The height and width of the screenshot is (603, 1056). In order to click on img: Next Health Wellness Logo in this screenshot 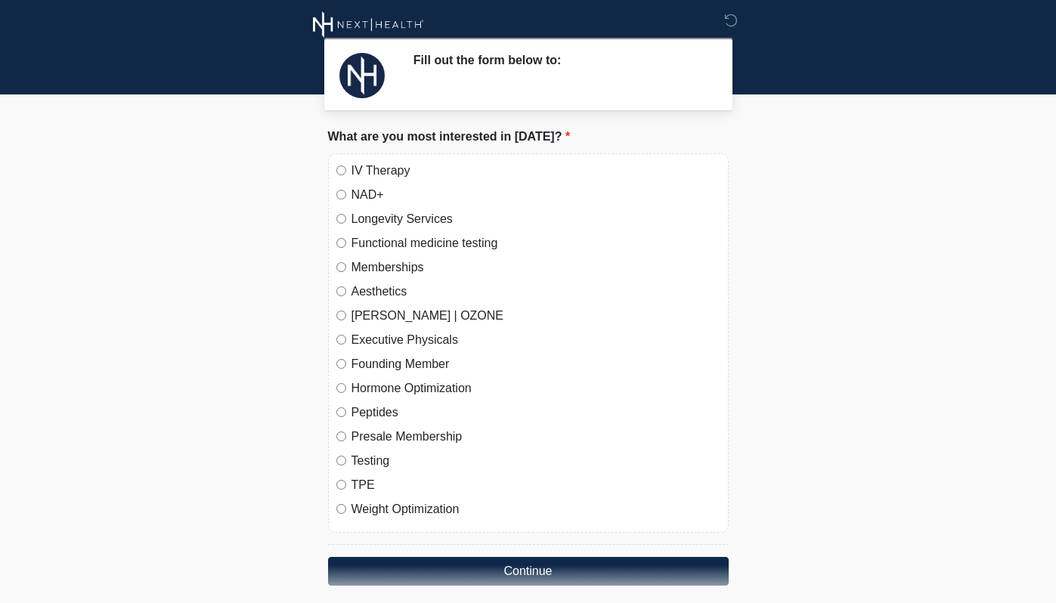, I will do `click(368, 24)`.